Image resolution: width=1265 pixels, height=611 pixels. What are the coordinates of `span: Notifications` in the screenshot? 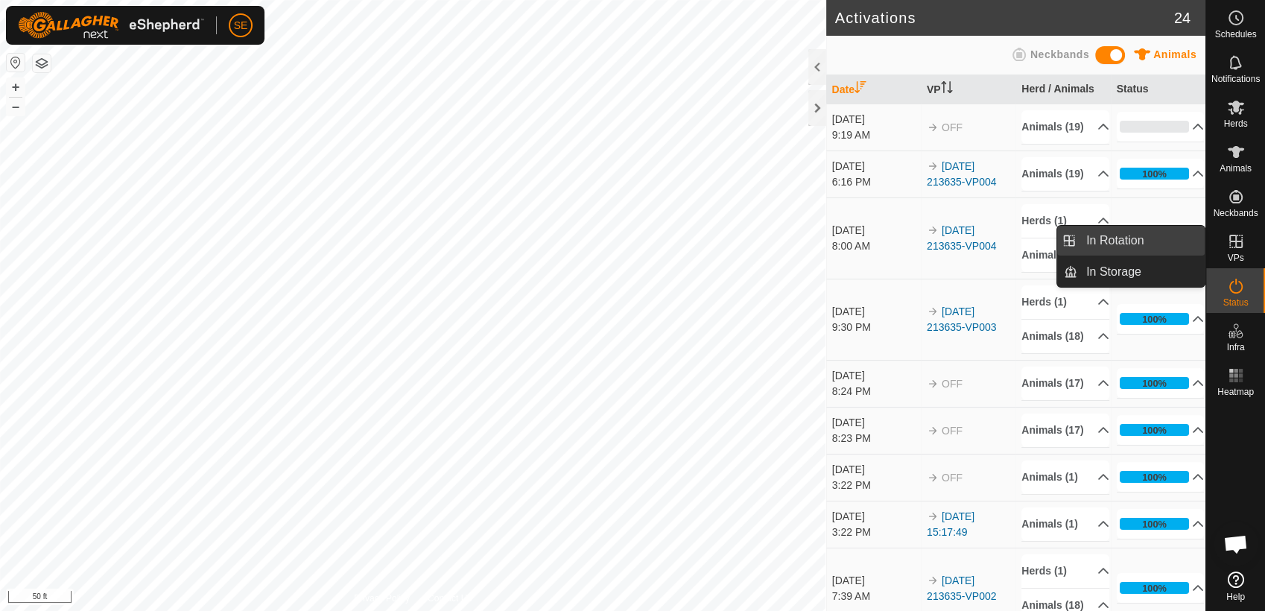 It's located at (1235, 79).